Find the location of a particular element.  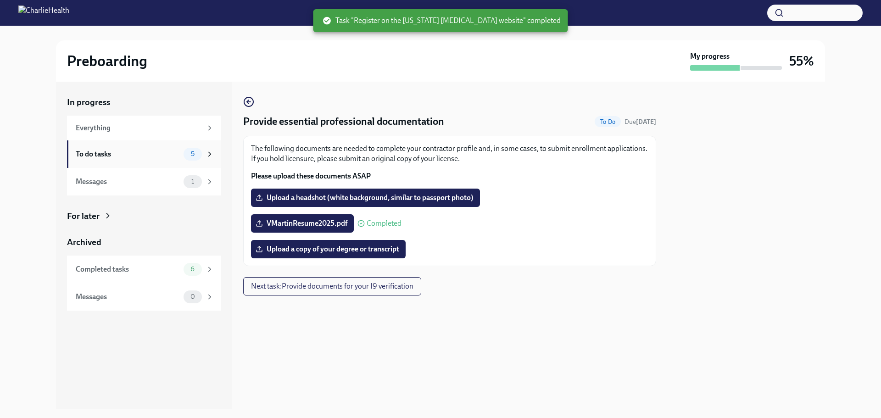

span: 6 is located at coordinates (192, 269).